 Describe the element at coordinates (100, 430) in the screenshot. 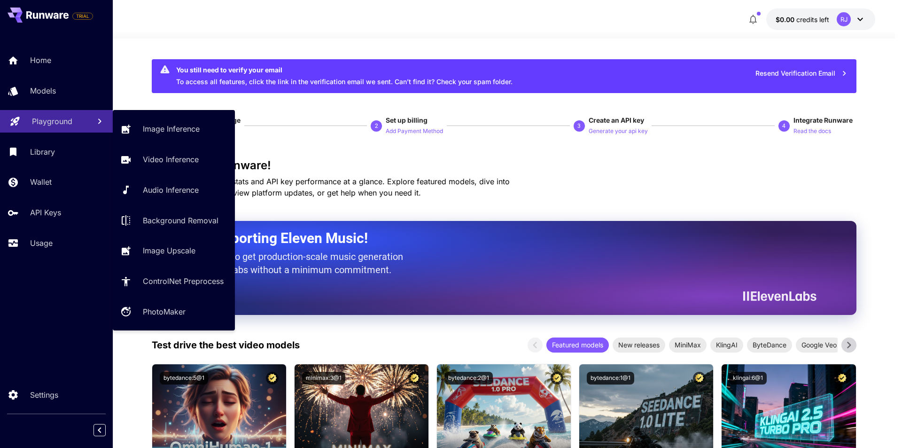

I see `button: Collapse sidebar` at that location.